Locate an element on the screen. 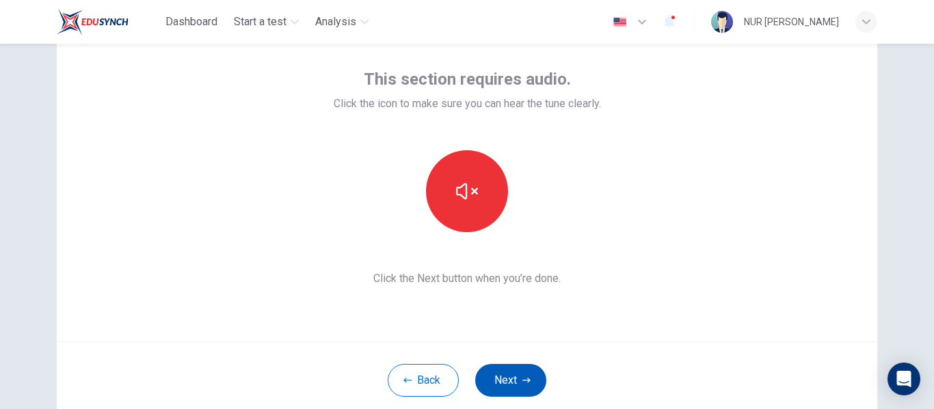 The image size is (934, 409). span: Click the Next button when you’re done. is located at coordinates (467, 279).